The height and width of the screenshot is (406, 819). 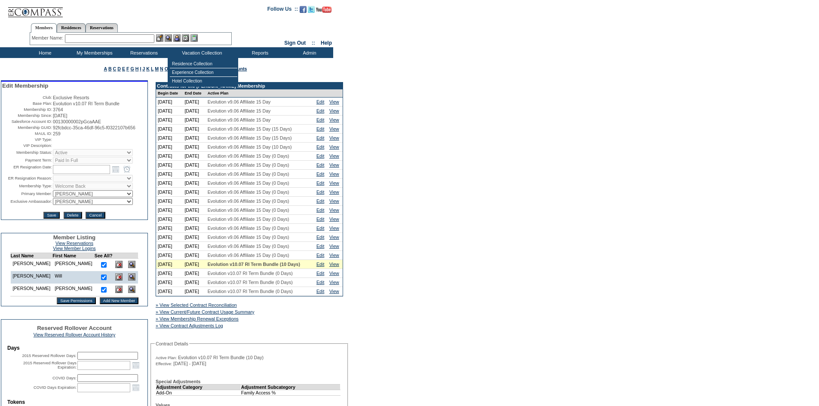 What do you see at coordinates (27, 202) in the screenshot?
I see `td: Exclusive Ambassador:` at bounding box center [27, 202].